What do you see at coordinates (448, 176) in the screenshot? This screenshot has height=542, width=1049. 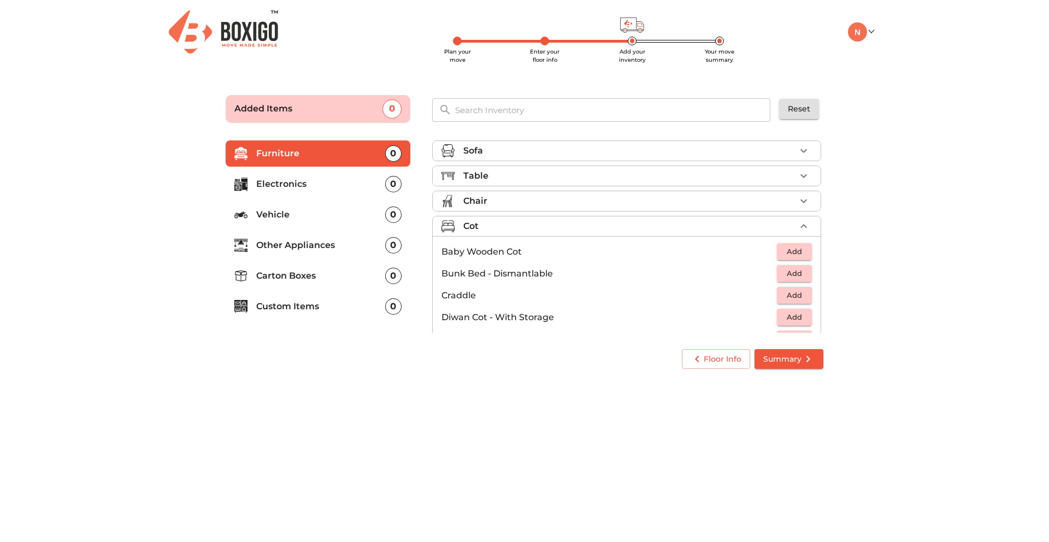 I see `img: table` at bounding box center [448, 176].